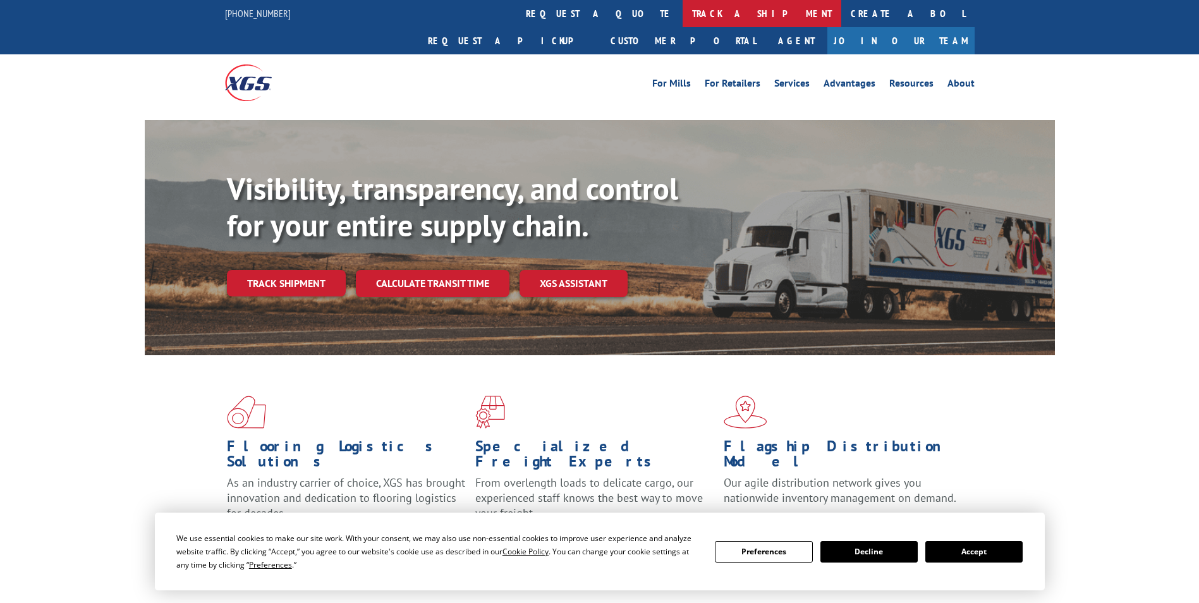 This screenshot has height=603, width=1199. I want to click on button: Accept, so click(974, 552).